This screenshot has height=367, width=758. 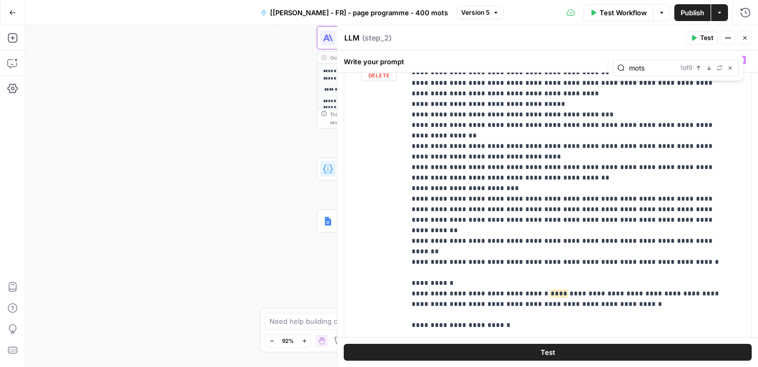 I want to click on textarea: LLM, so click(x=352, y=38).